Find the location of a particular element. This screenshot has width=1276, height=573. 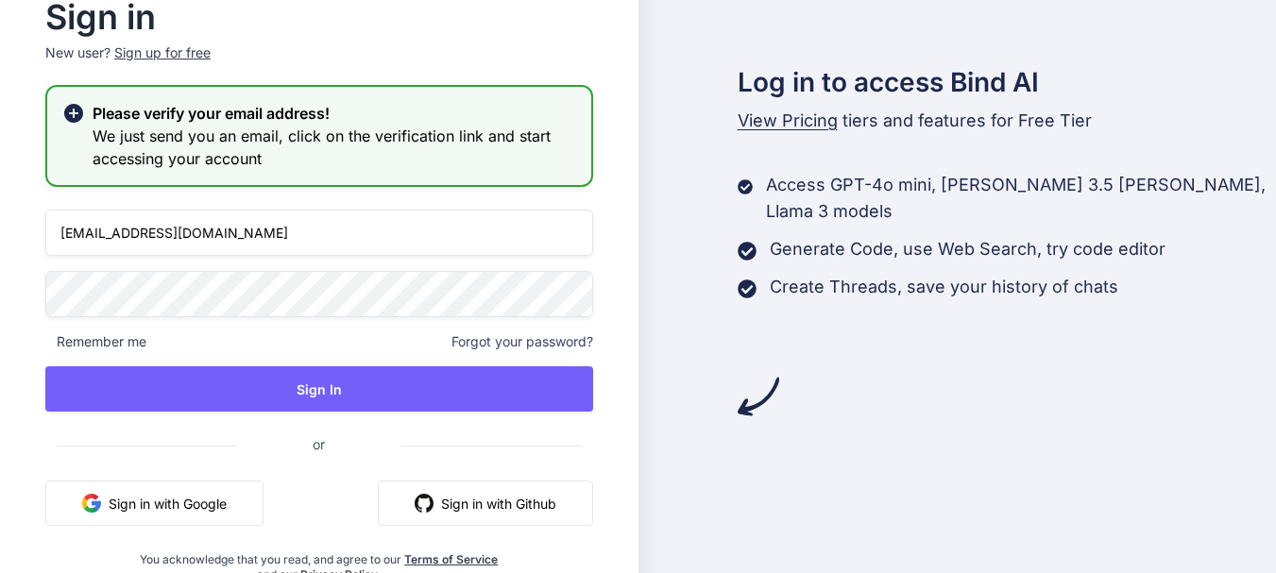

button: Sign in with Github is located at coordinates (485, 503).